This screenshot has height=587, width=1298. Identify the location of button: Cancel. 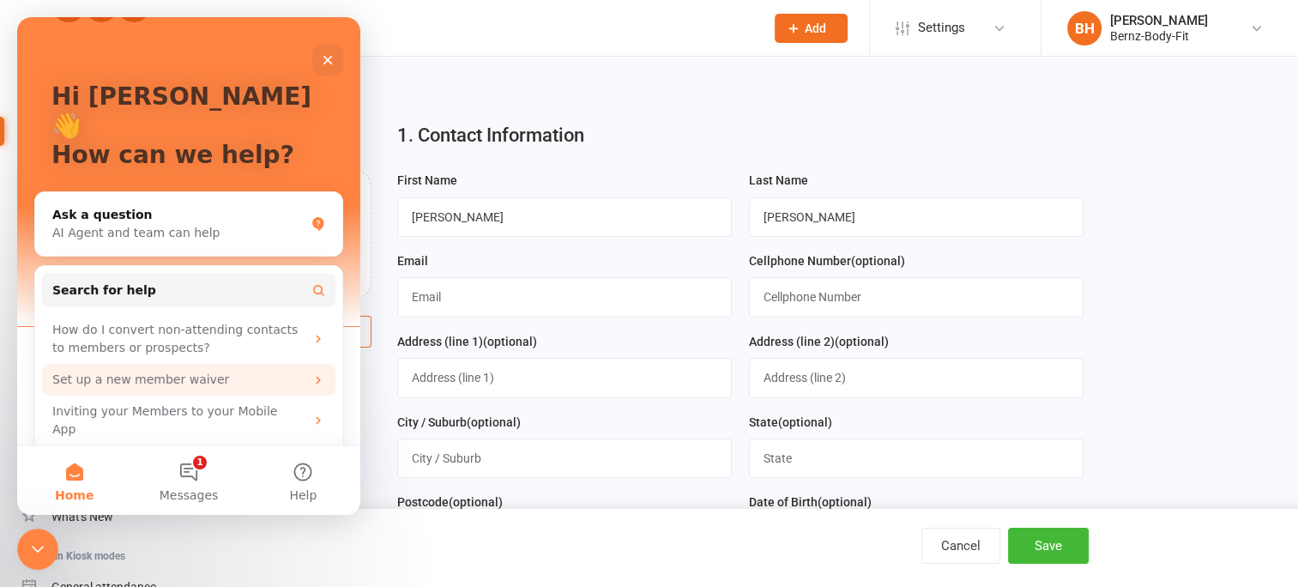
(961, 546).